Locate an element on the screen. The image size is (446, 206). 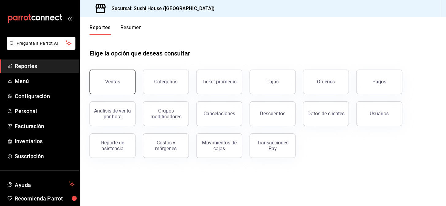
button: Ticket promedio is located at coordinates (219, 82).